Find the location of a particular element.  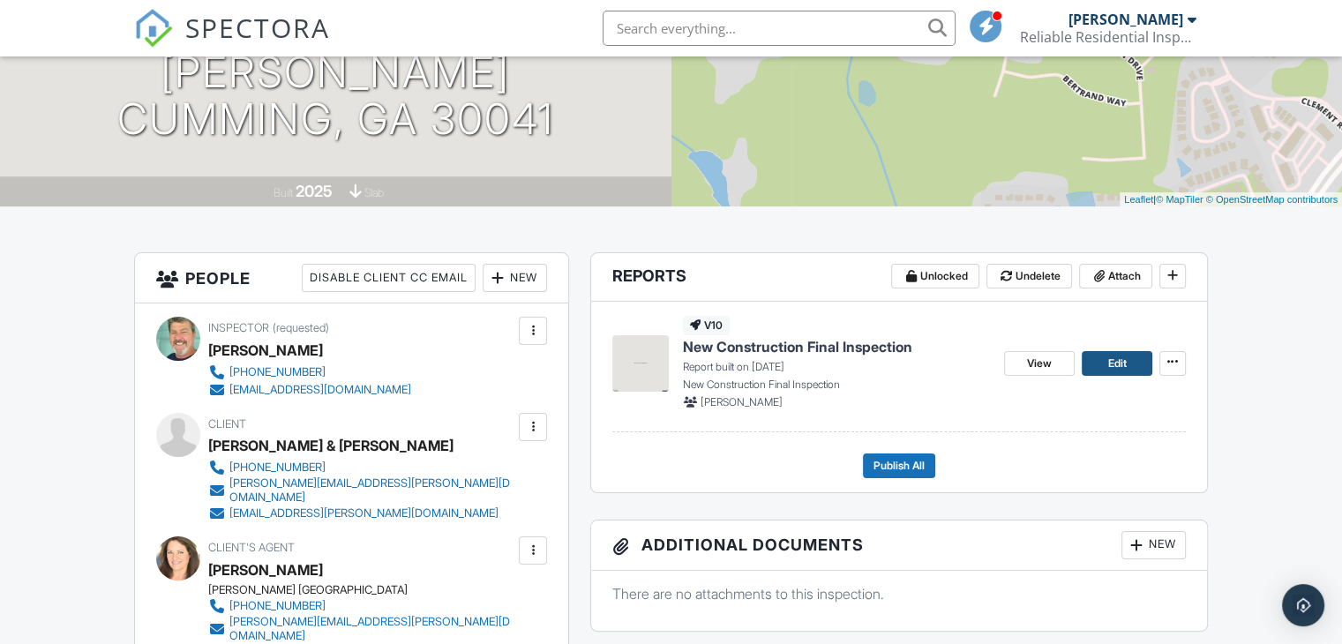

a: © MapTiler is located at coordinates (1180, 199).